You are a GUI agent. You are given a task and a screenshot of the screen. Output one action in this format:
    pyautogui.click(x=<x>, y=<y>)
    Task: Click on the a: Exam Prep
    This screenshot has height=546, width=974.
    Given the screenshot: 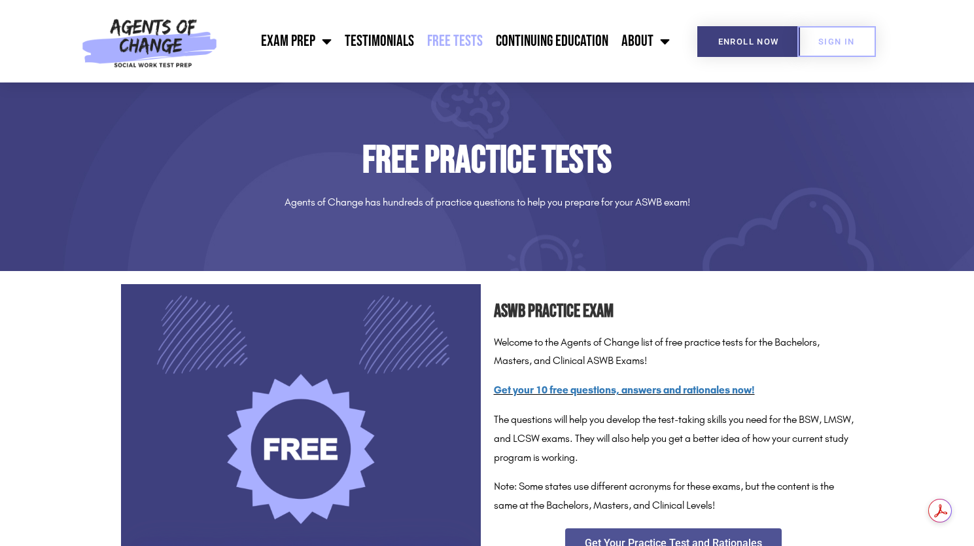 What is the action you would take?
    pyautogui.click(x=296, y=41)
    